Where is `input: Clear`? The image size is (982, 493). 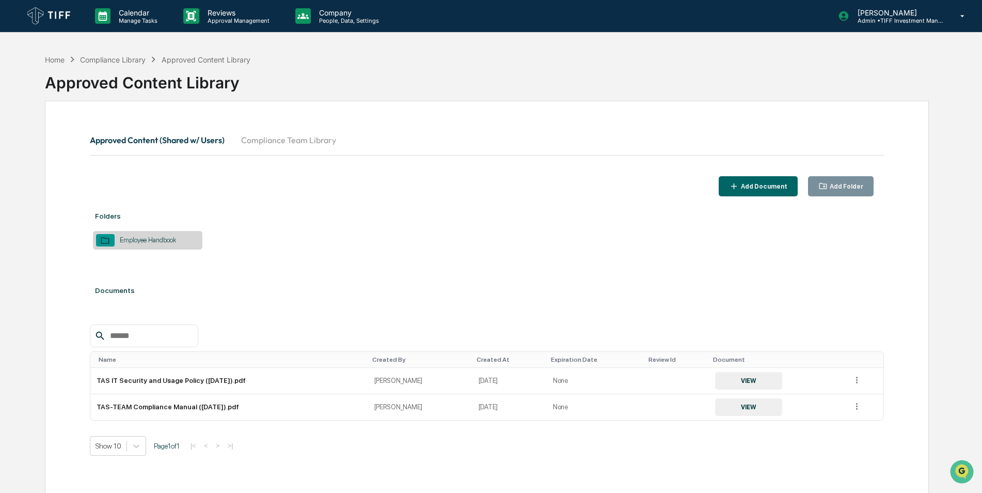 input: Clear is located at coordinates (99, 52).